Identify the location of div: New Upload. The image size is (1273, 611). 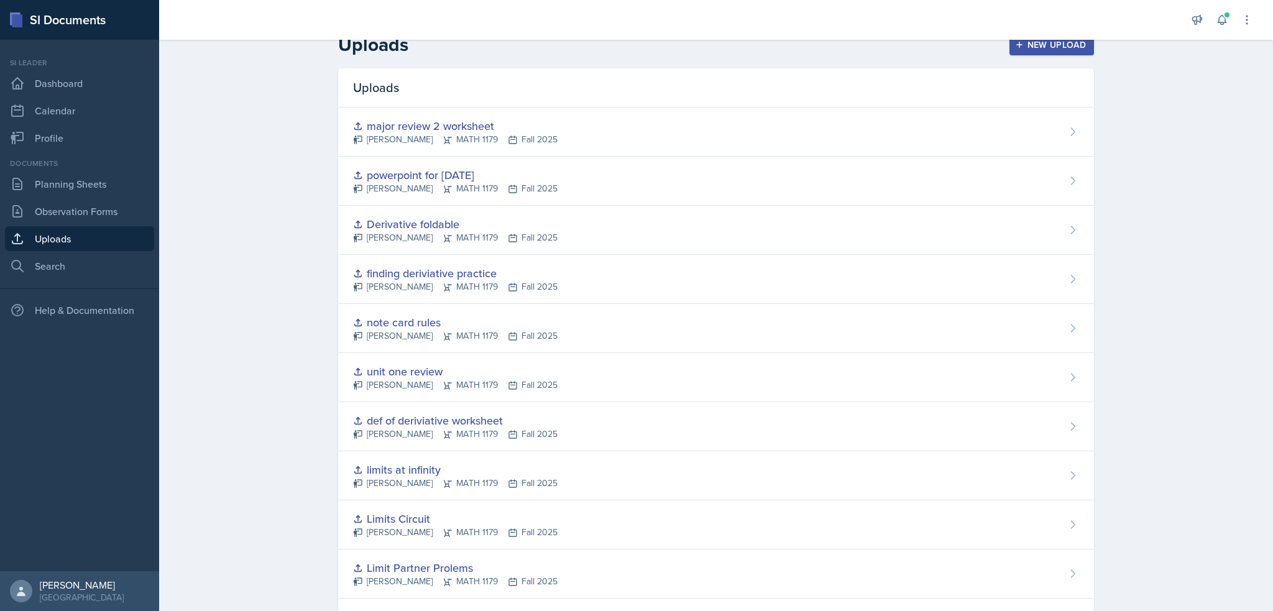
(1052, 45).